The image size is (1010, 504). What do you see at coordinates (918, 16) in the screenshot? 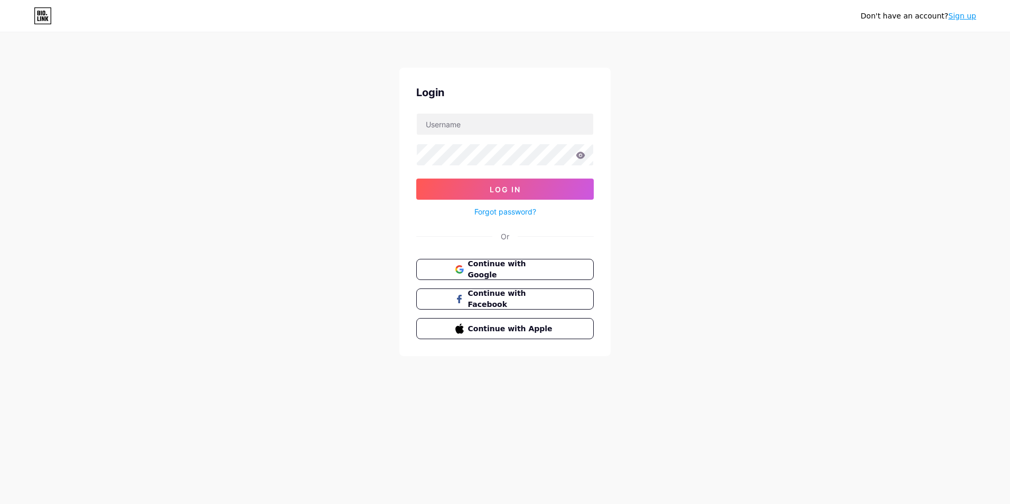
I see `div: Don't have an account?` at bounding box center [918, 16].